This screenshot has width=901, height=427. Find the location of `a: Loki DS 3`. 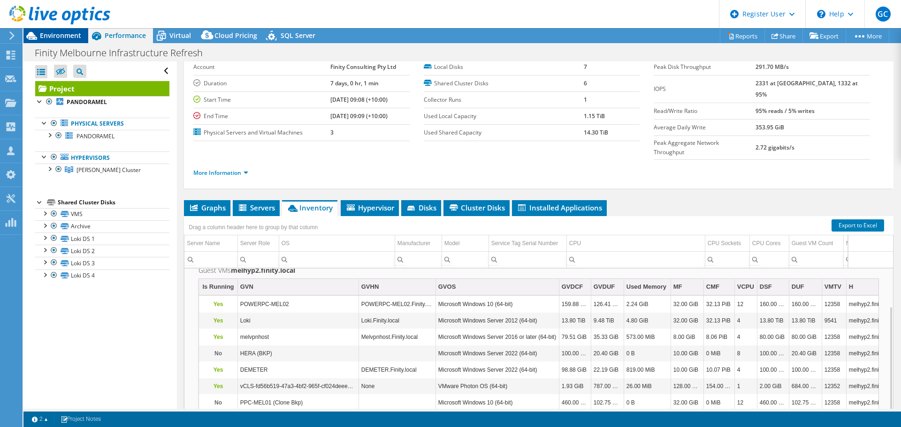

a: Loki DS 3 is located at coordinates (102, 263).